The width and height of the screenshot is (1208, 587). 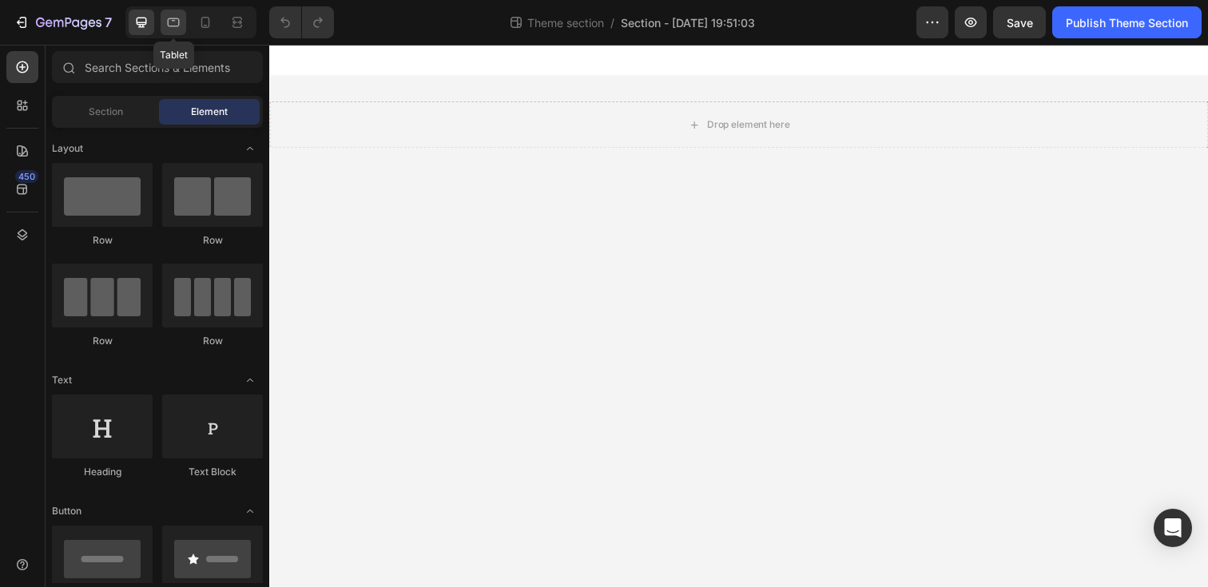 I want to click on div: Text Block, so click(x=213, y=472).